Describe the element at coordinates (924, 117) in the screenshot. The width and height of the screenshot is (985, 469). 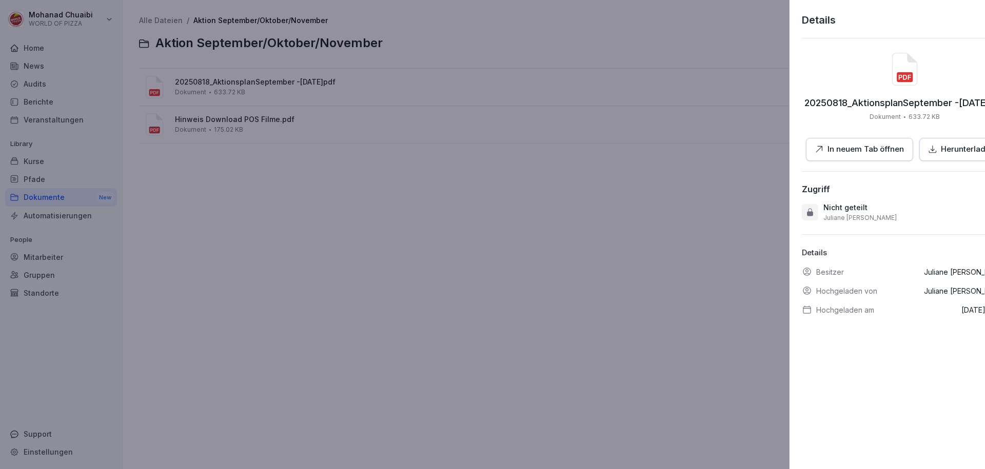
I see `p: 633.72 KB` at that location.